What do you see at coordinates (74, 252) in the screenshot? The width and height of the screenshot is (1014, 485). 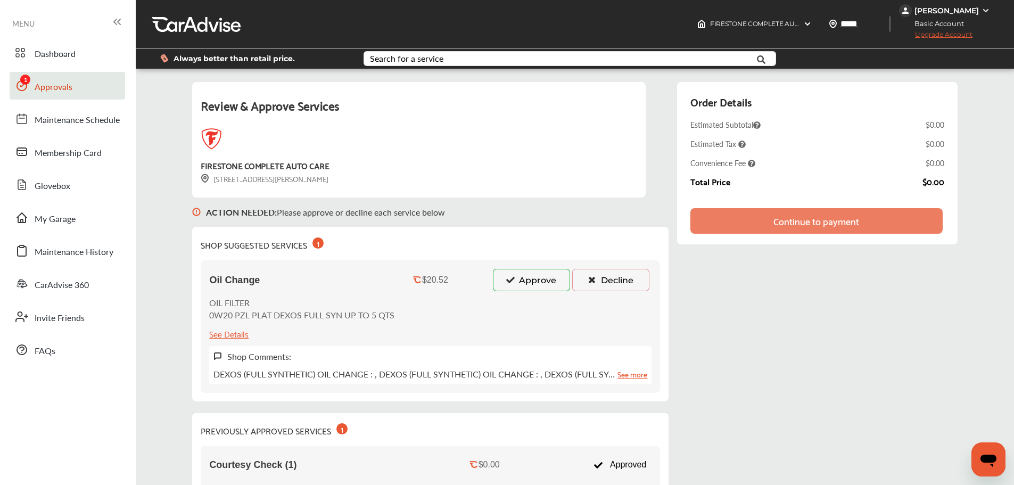 I see `span: Maintenance History` at bounding box center [74, 252].